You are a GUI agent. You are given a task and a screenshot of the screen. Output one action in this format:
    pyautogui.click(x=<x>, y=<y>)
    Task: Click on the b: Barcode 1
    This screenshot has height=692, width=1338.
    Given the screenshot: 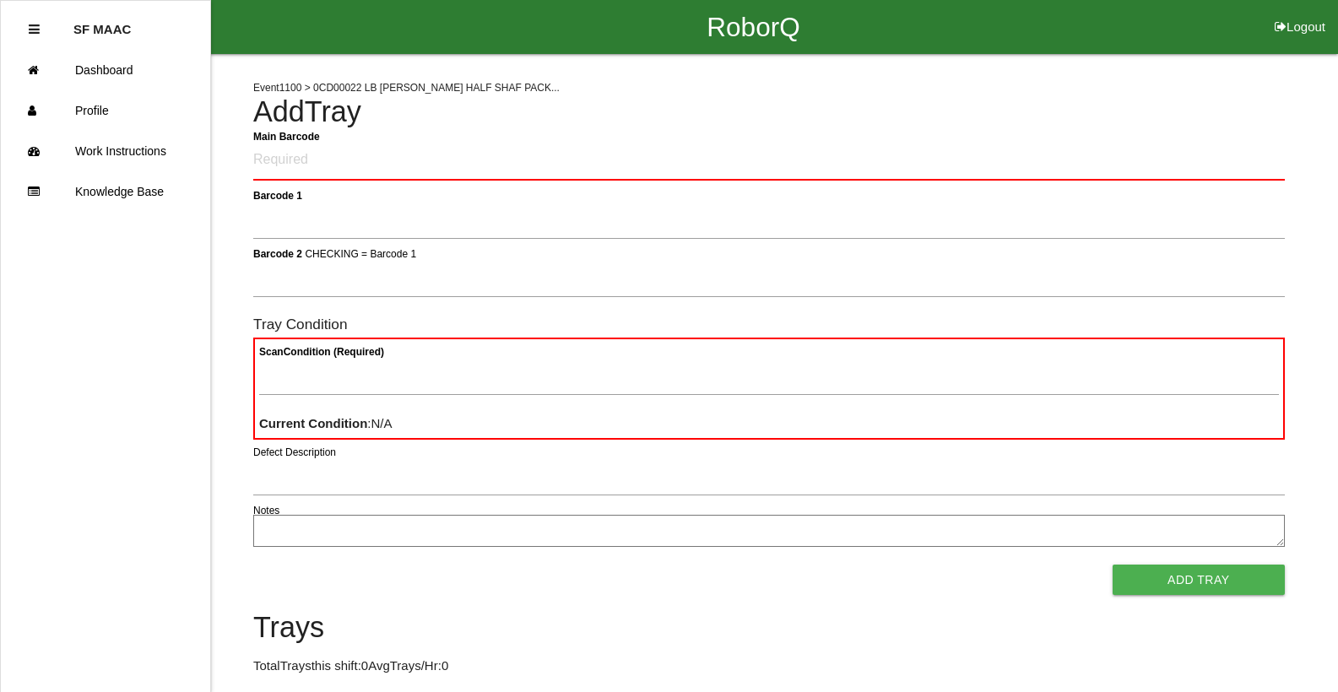 What is the action you would take?
    pyautogui.click(x=278, y=195)
    